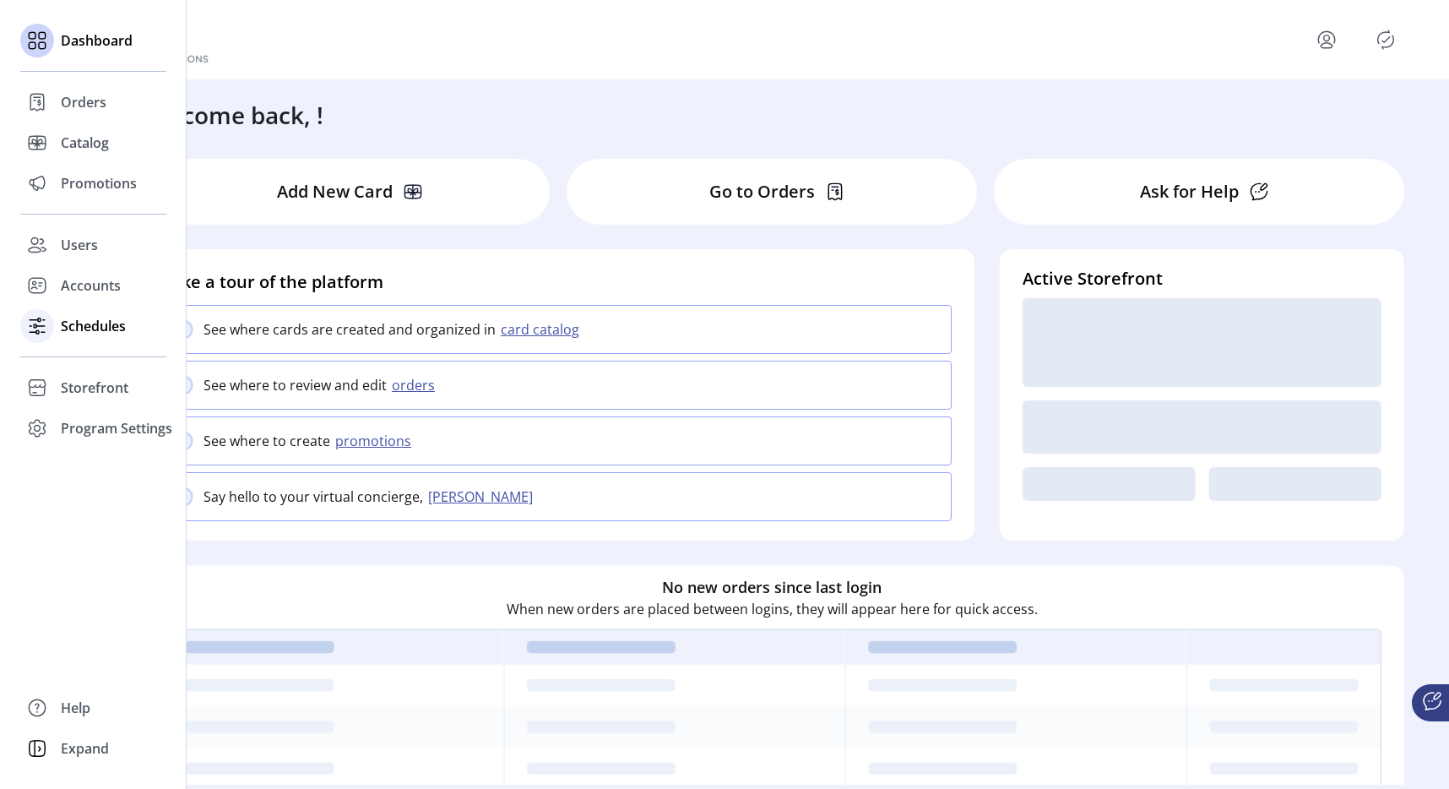 This screenshot has width=1449, height=789. What do you see at coordinates (79, 245) in the screenshot?
I see `span: Users` at bounding box center [79, 245].